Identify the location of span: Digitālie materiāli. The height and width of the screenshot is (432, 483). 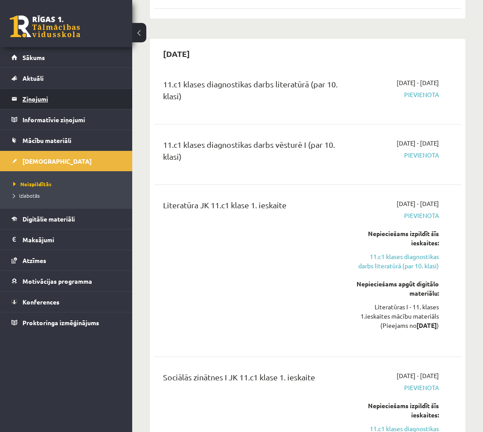
(49, 219).